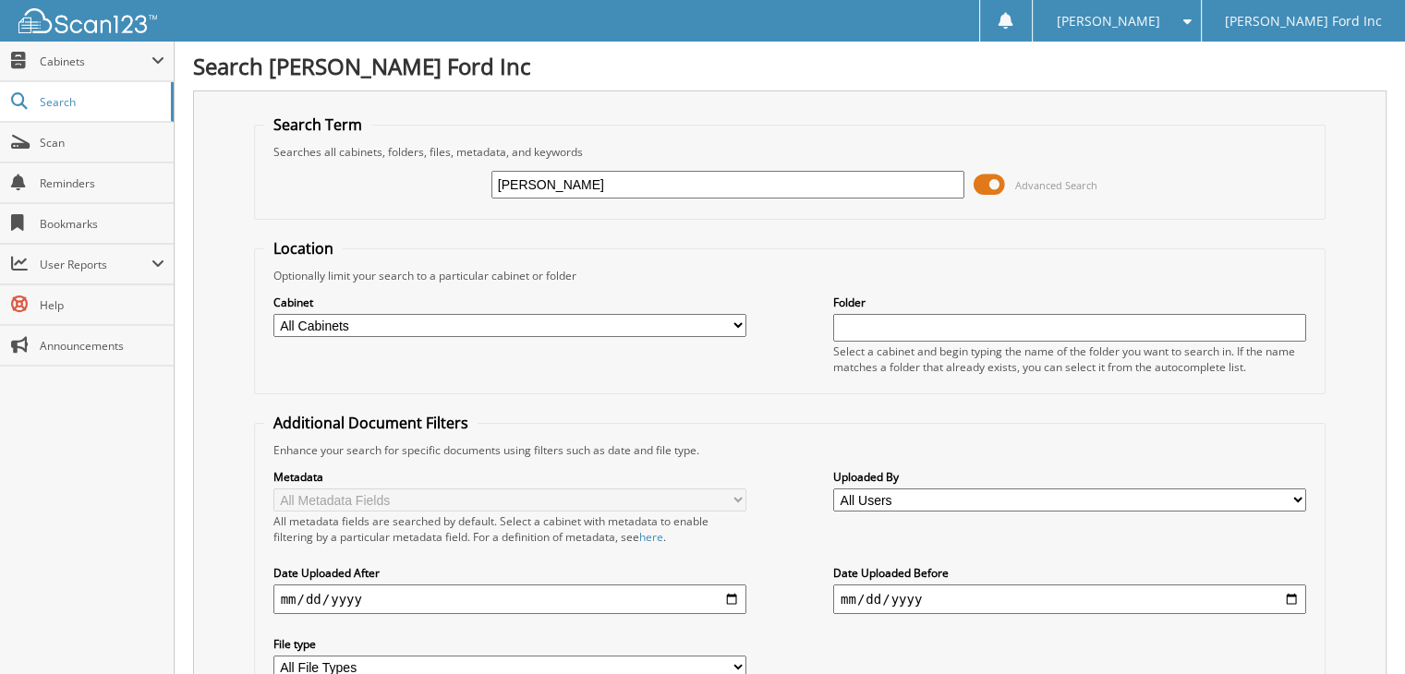 Image resolution: width=1405 pixels, height=674 pixels. Describe the element at coordinates (510, 477) in the screenshot. I see `label: Metadata` at that location.